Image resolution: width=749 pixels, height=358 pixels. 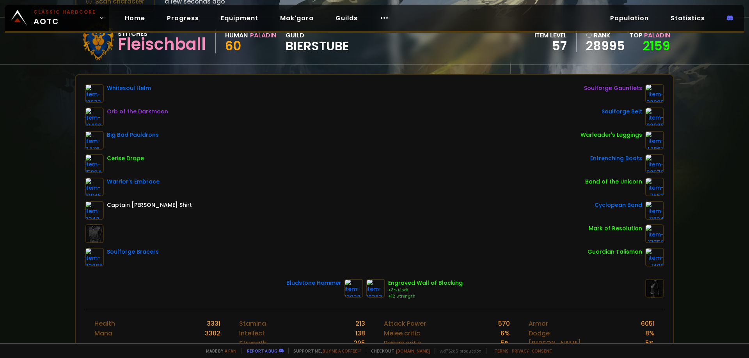 I want to click on span: Made by, so click(x=219, y=351).